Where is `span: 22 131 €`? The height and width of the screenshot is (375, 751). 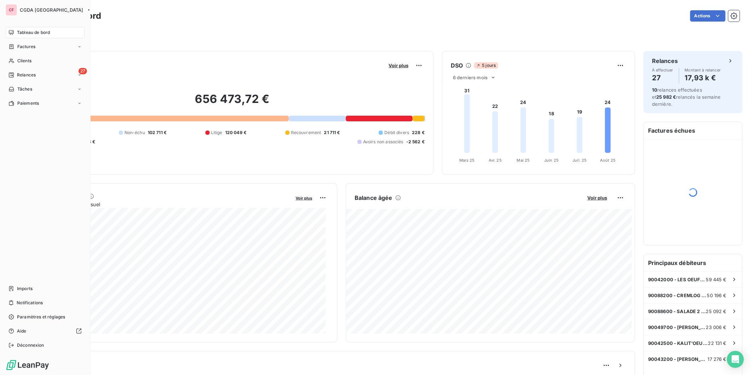 span: 22 131 € is located at coordinates (717, 343).